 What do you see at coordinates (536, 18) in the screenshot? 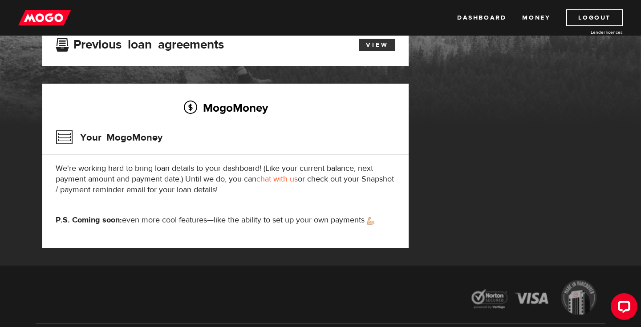
I see `a: Money` at bounding box center [536, 18].